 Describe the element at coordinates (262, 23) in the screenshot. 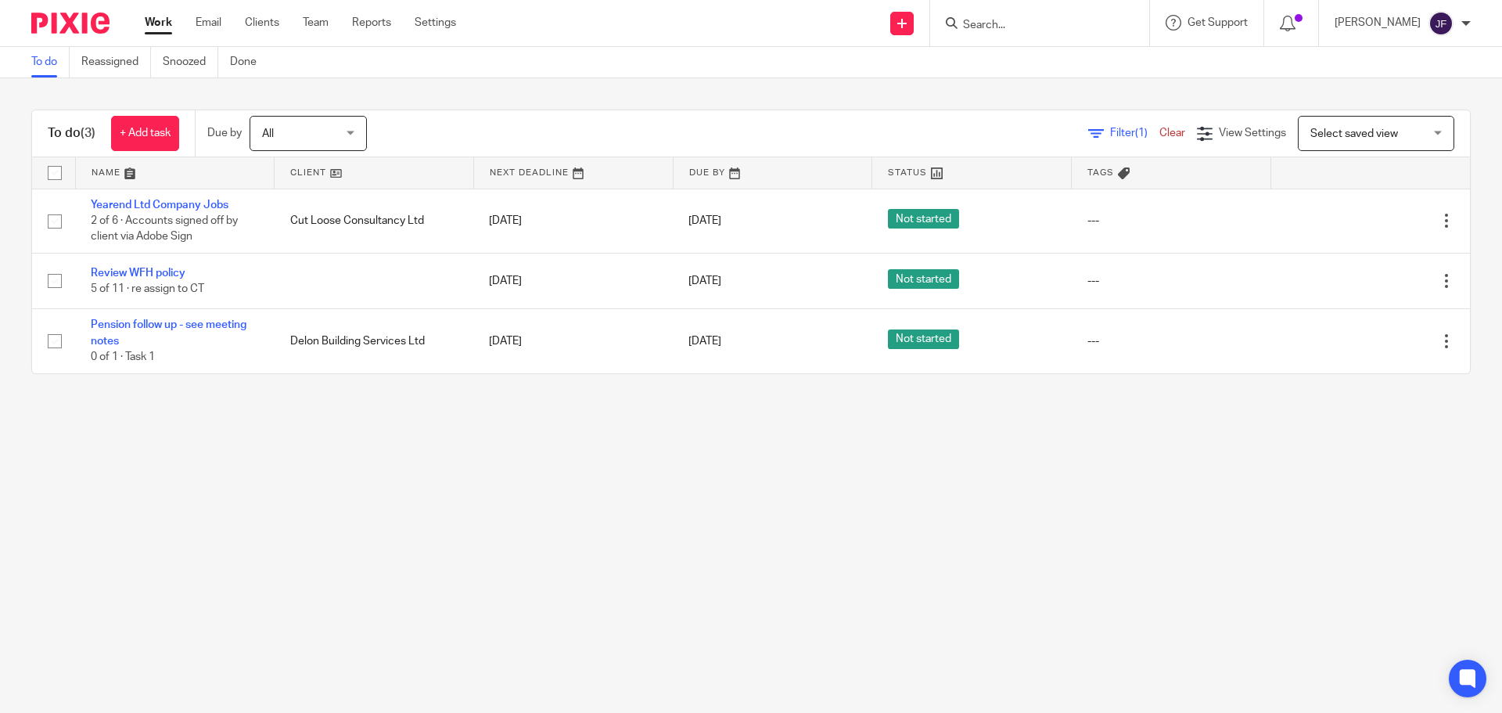

I see `a: Clients` at that location.